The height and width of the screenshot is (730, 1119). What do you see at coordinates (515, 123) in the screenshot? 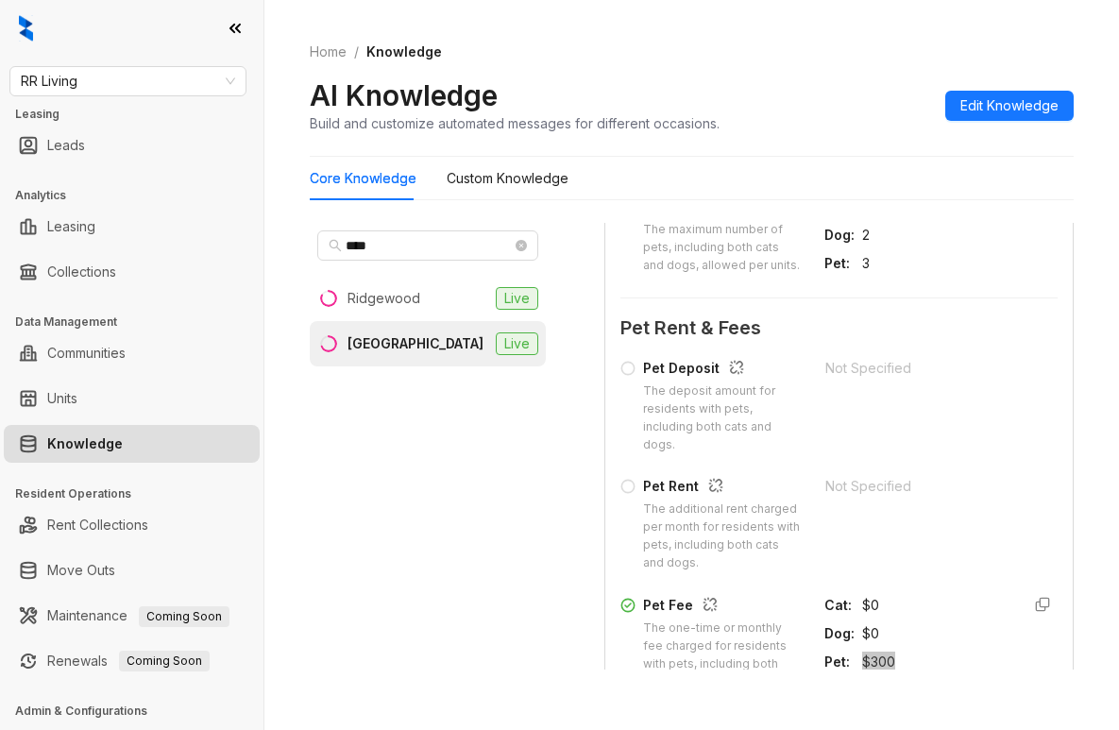
I see `div: Build and customize automated messages for different occasions.` at bounding box center [515, 123].